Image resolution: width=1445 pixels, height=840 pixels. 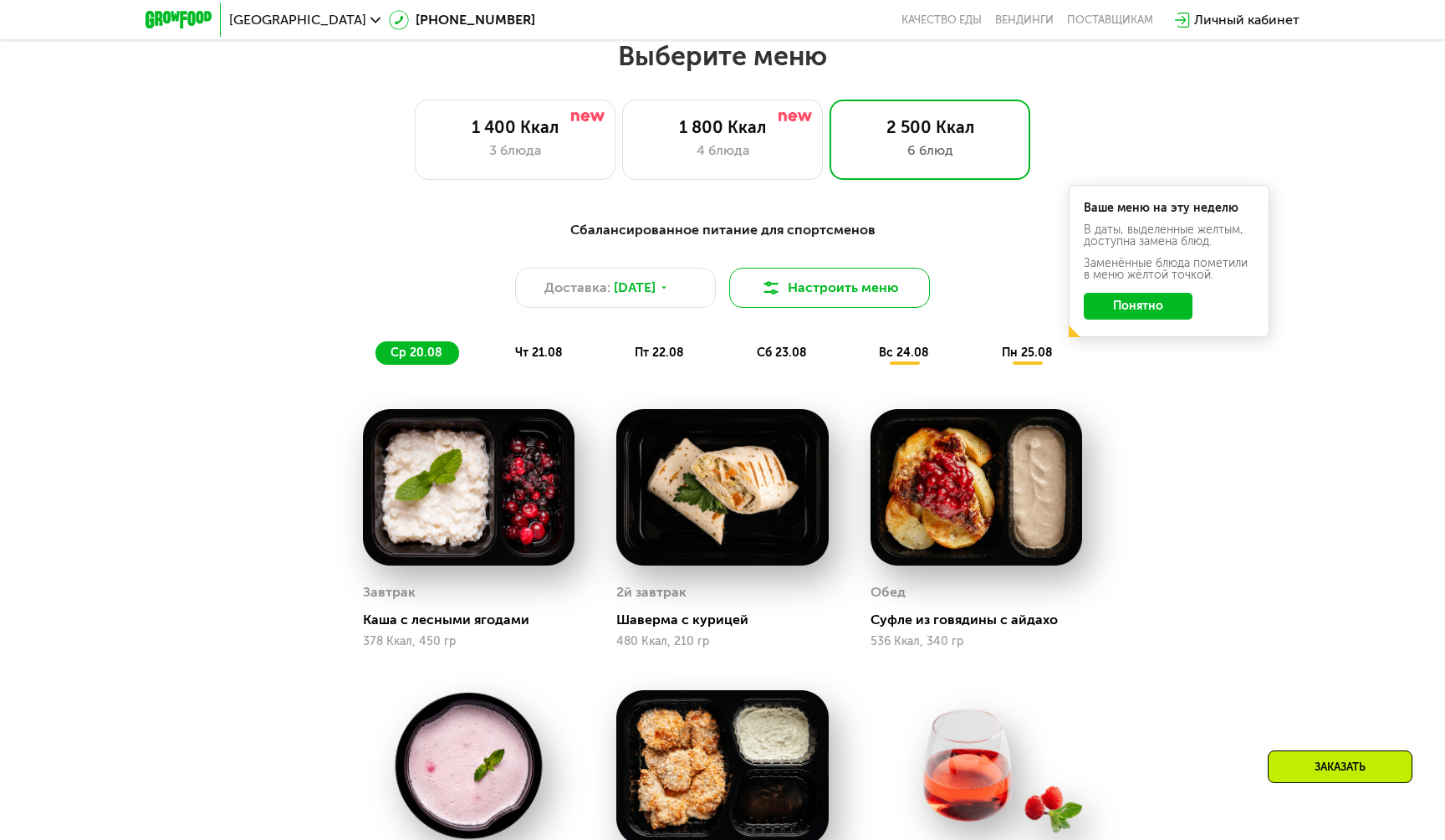 What do you see at coordinates (829, 287) in the screenshot?
I see `button: Настроить меню` at bounding box center [829, 287].